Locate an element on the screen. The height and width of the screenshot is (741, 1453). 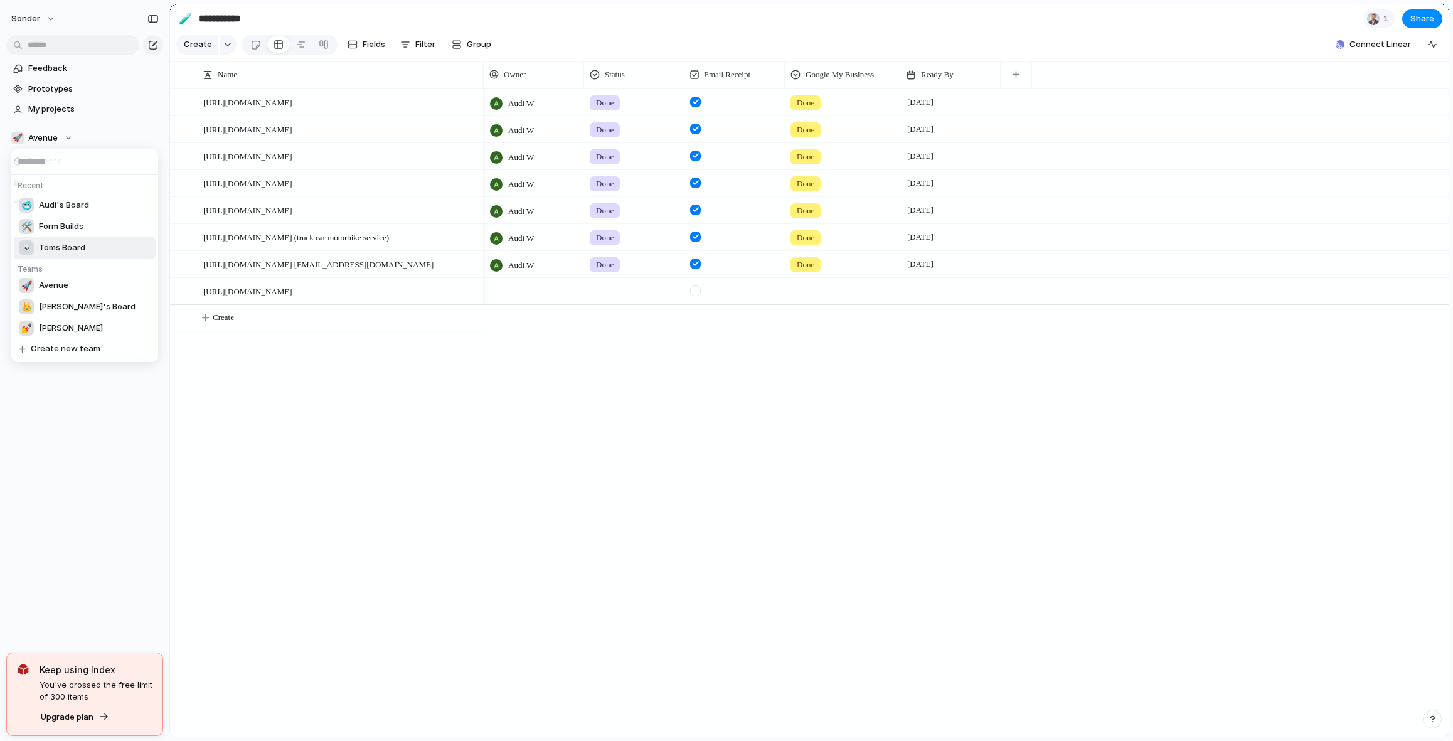
span: Create new team is located at coordinates (65, 349).